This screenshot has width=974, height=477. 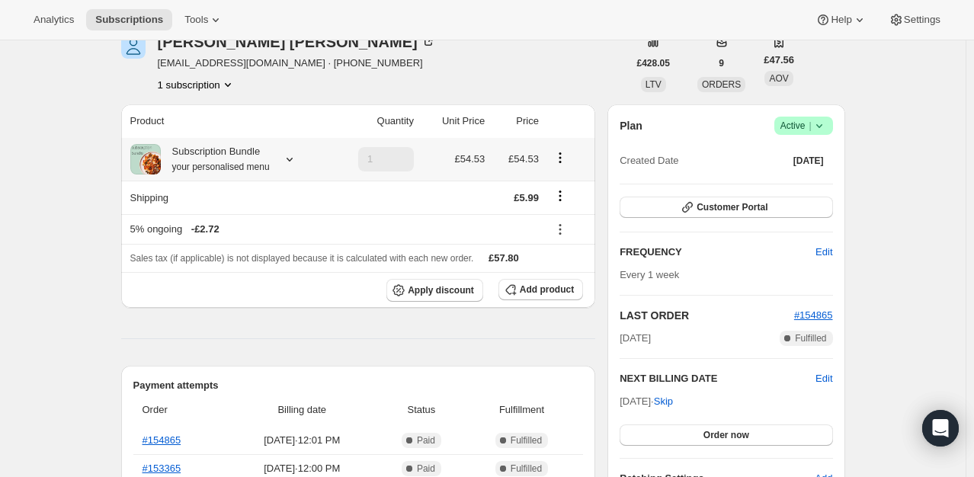 I want to click on span: Created Date, so click(x=648, y=161).